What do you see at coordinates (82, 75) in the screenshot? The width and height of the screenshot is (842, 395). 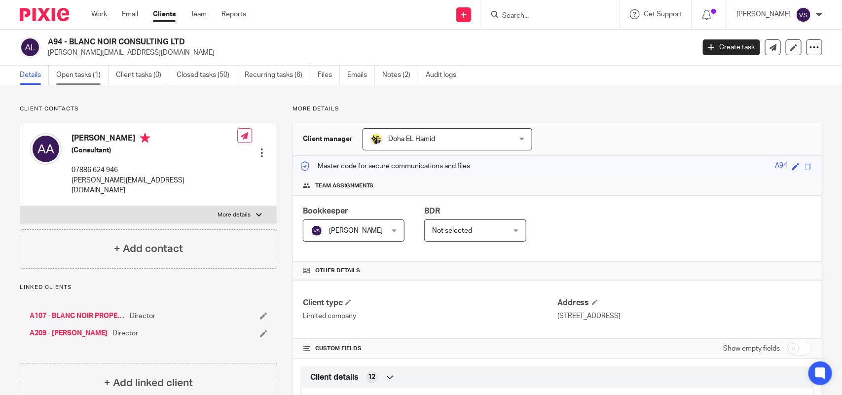 I see `a: Open tasks (1)` at bounding box center [82, 75].